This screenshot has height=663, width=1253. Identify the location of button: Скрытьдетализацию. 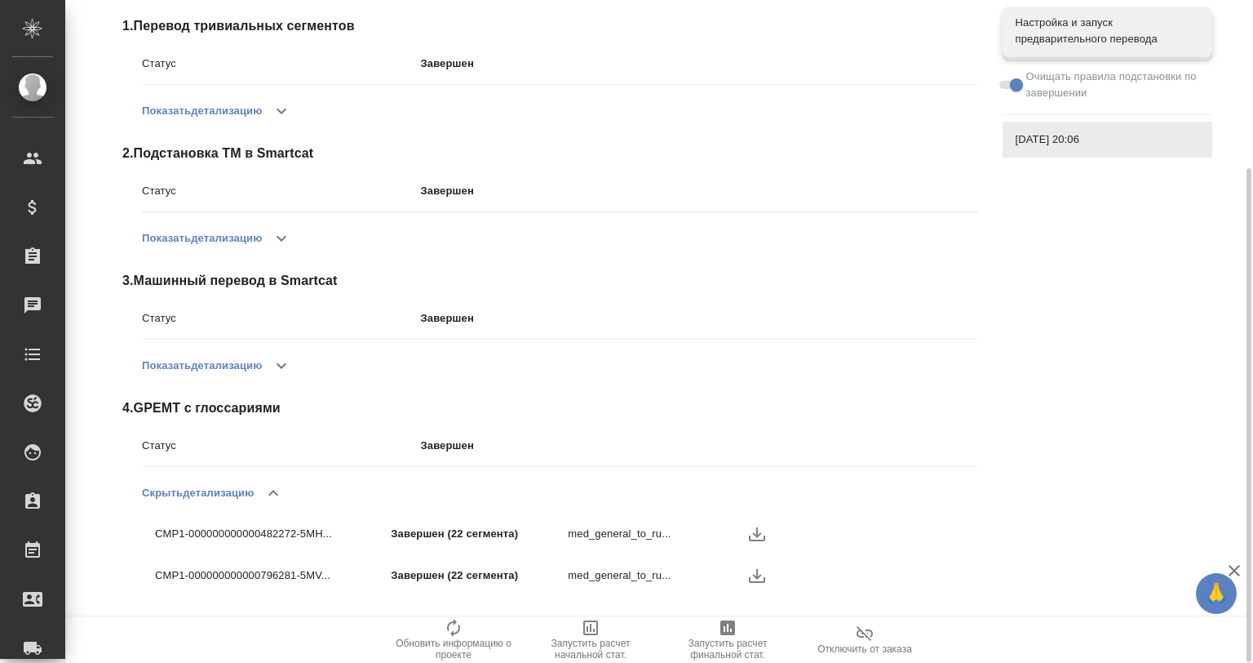
(197, 493).